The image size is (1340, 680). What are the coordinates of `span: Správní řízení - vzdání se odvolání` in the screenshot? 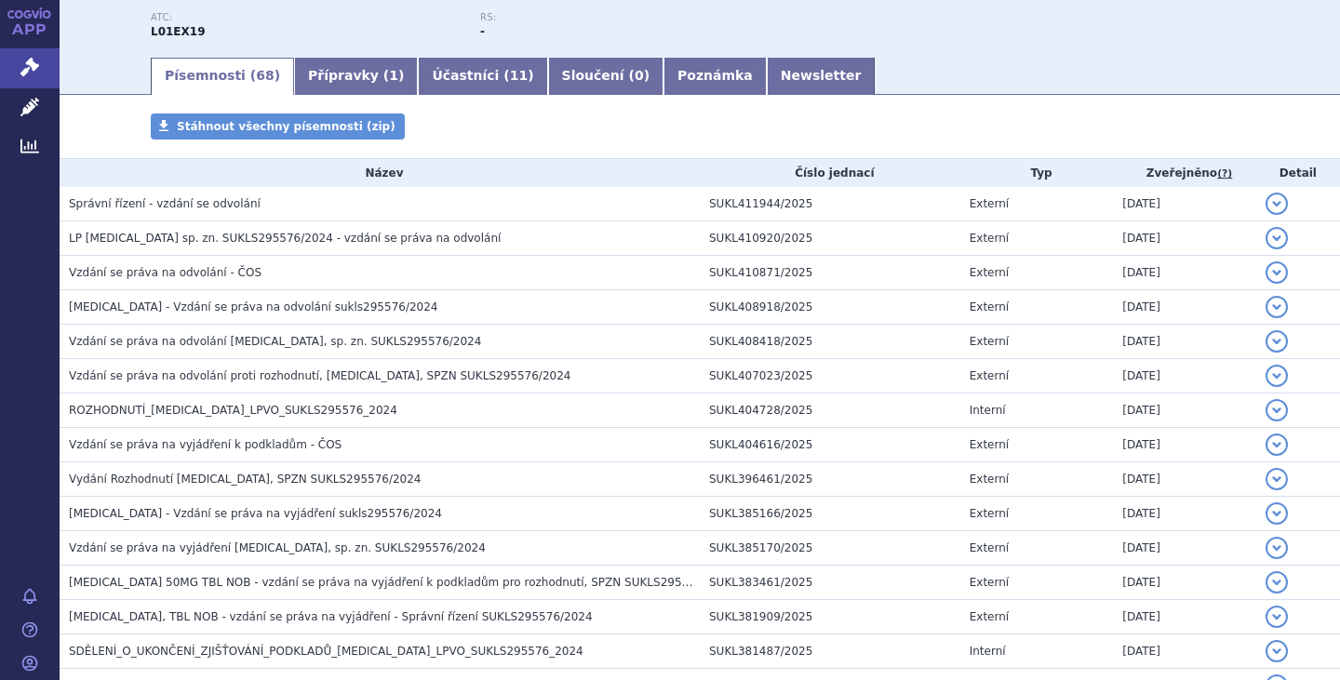 It's located at (165, 204).